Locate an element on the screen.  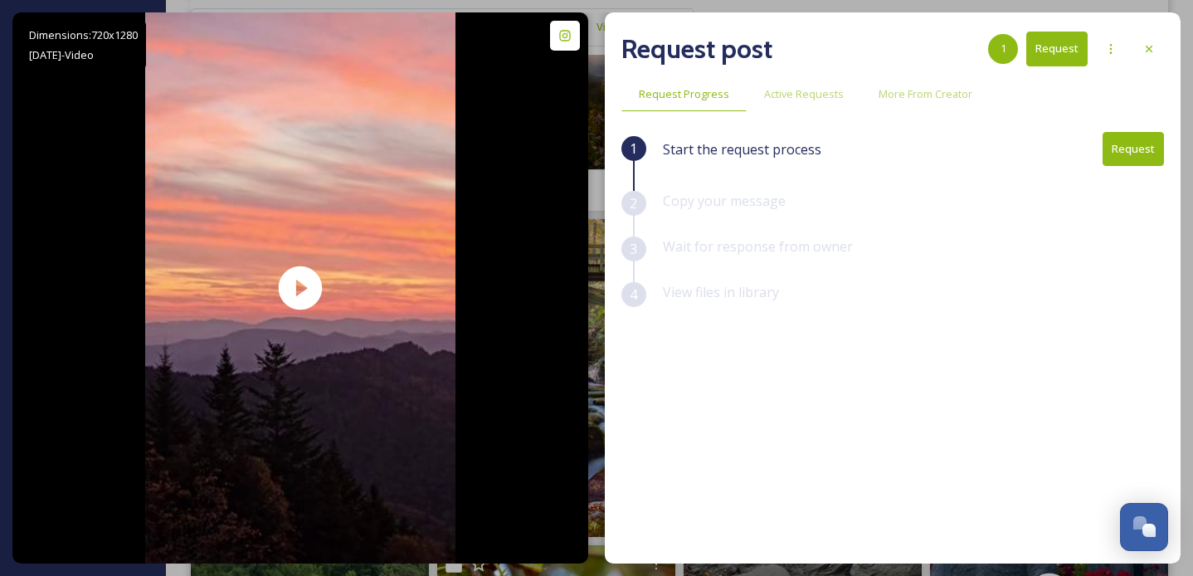
span: Request Progress is located at coordinates (684, 94).